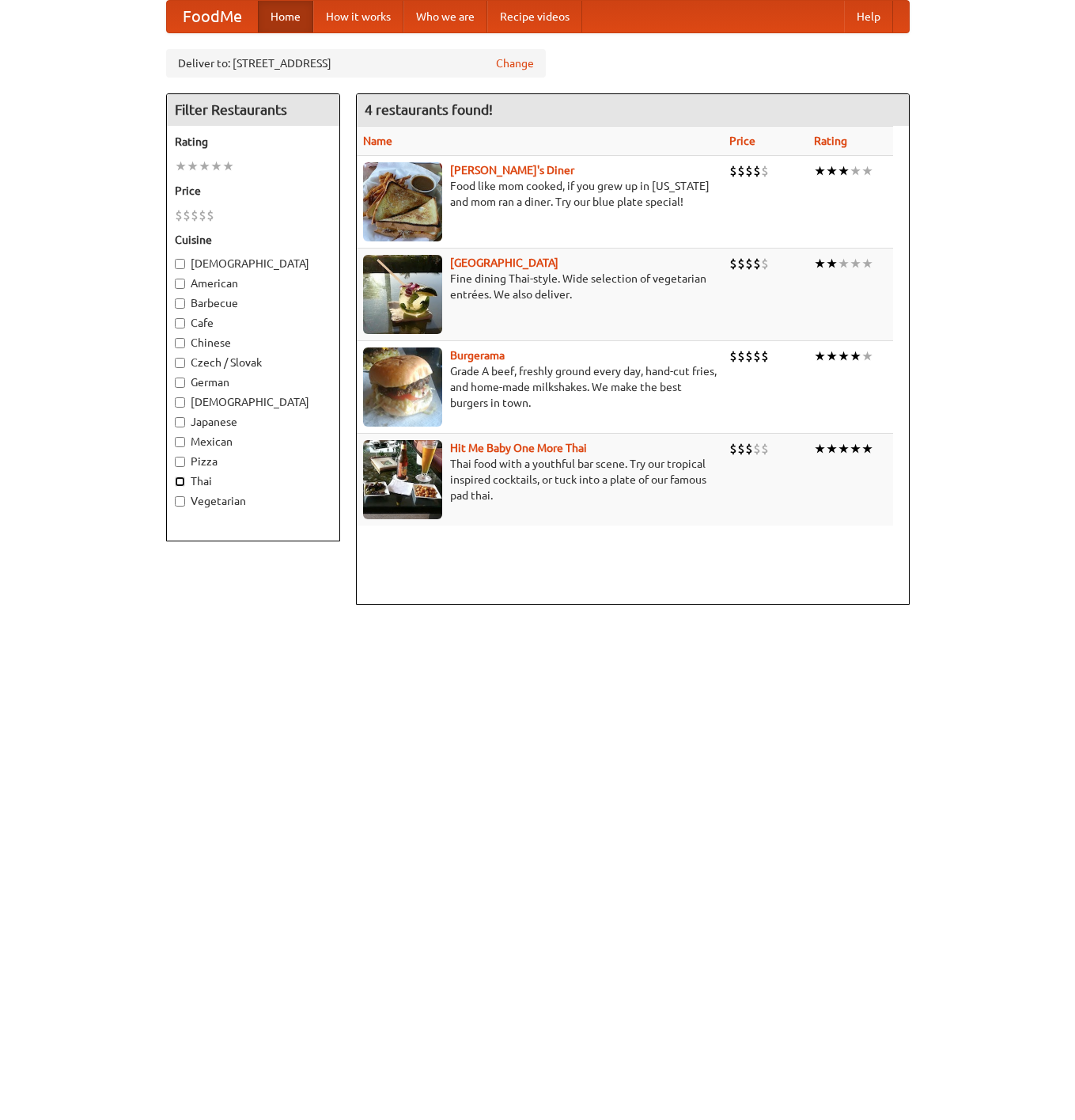 This screenshot has width=1075, height=1120. What do you see at coordinates (180, 382) in the screenshot?
I see `input: German` at bounding box center [180, 382].